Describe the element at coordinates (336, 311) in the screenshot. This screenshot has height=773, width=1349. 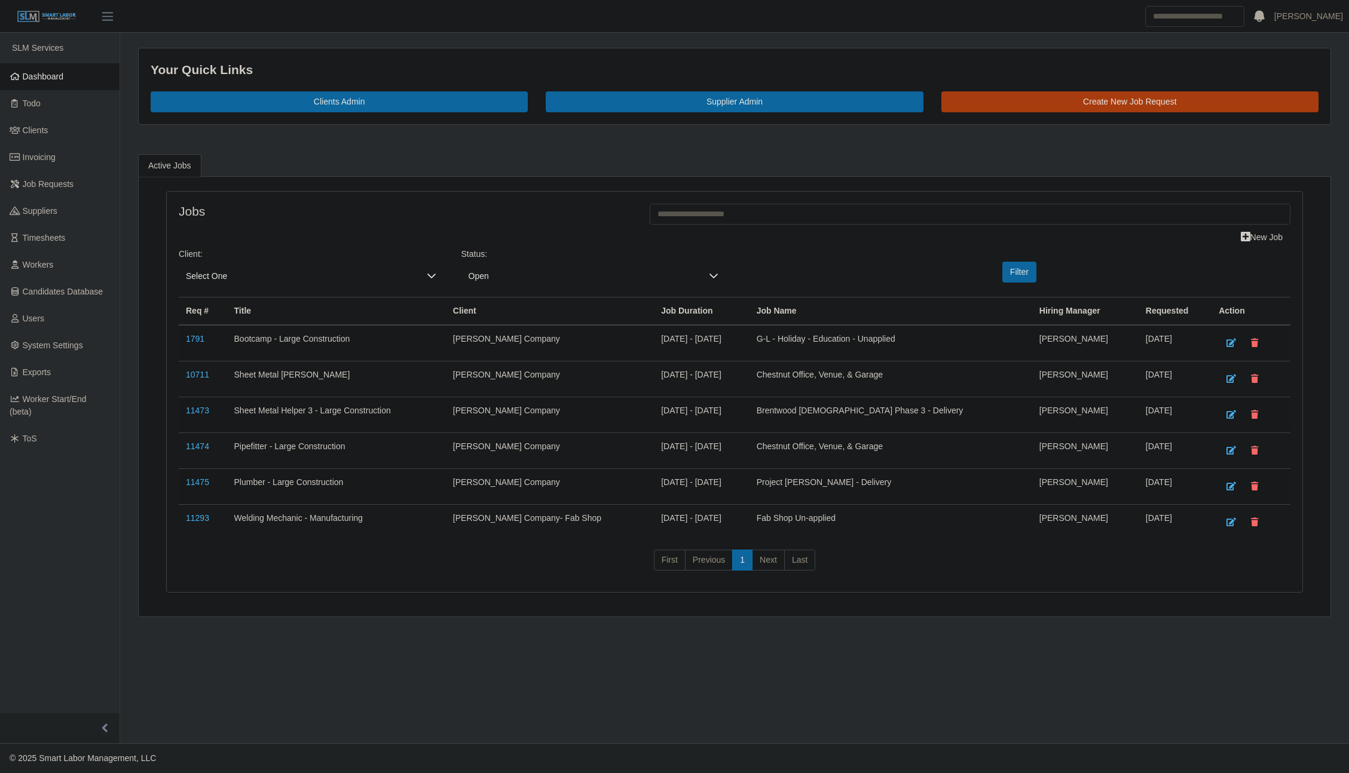
I see `th: Title` at that location.